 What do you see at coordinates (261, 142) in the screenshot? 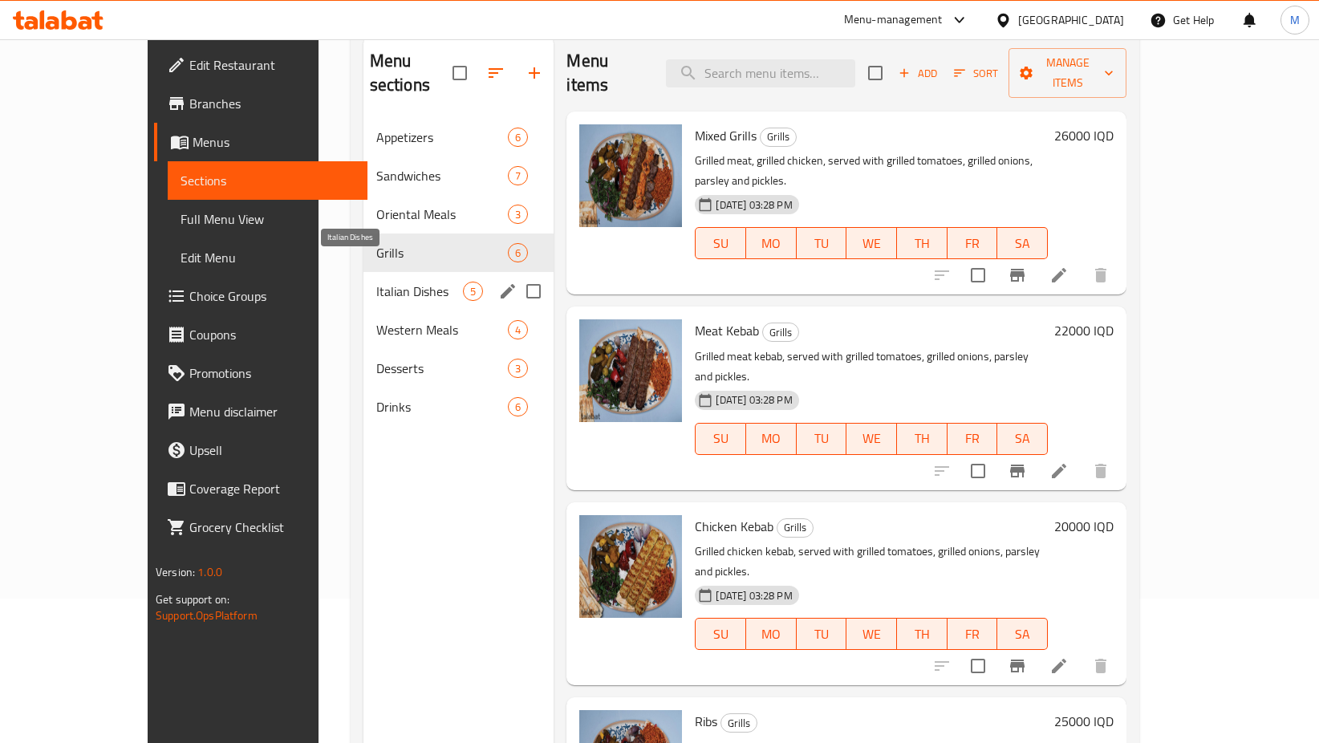
I see `a: Menus` at bounding box center [261, 142].